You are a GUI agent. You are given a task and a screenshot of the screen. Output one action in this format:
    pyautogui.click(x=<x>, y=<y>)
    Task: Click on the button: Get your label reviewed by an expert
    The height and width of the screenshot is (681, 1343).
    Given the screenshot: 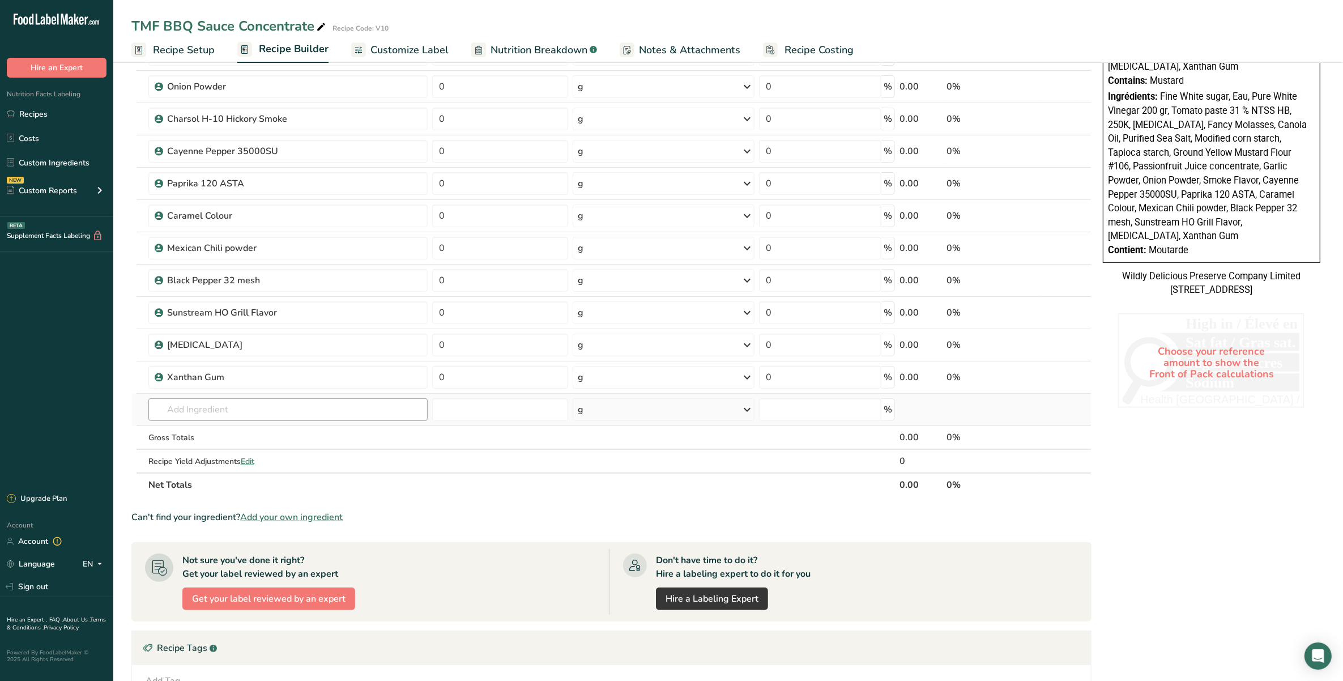 What is the action you would take?
    pyautogui.click(x=268, y=599)
    